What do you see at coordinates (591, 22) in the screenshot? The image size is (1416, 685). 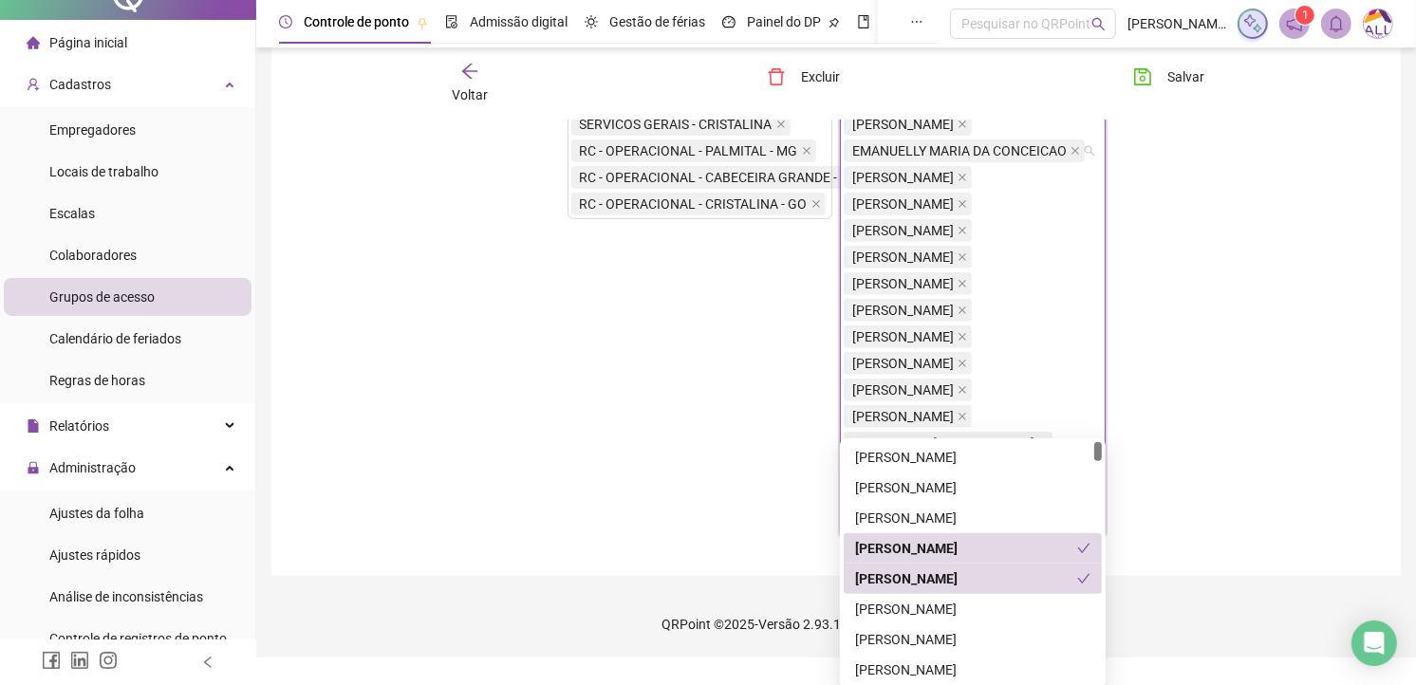 I see `span: sun` at bounding box center [591, 22].